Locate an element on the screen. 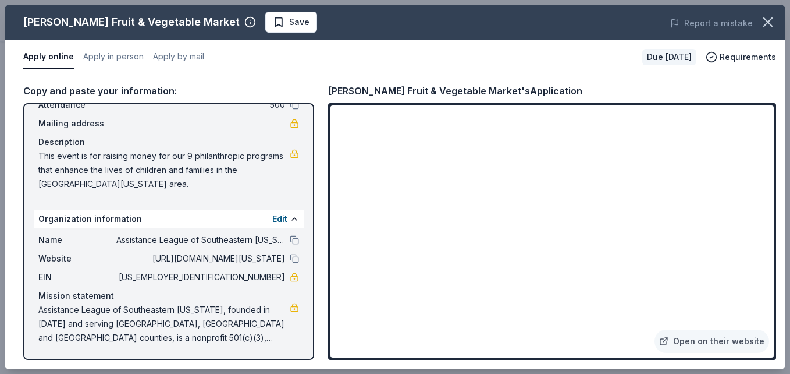 This screenshot has width=790, height=374. button: Edit is located at coordinates (280, 219).